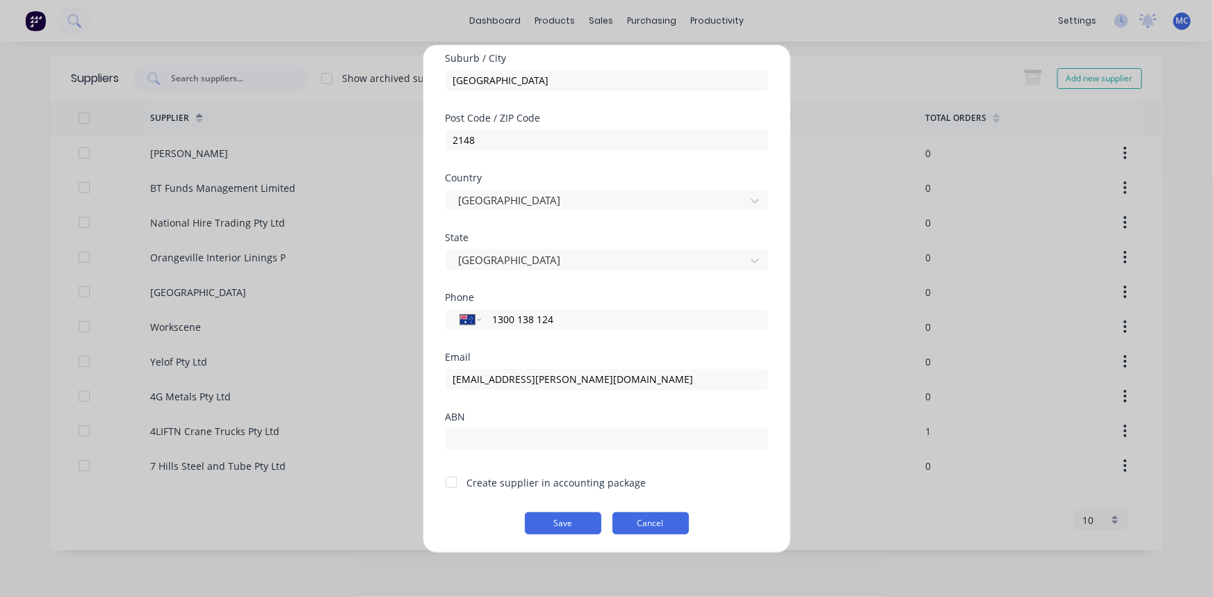 The width and height of the screenshot is (1213, 597). Describe the element at coordinates (563, 523) in the screenshot. I see `button: Save` at that location.